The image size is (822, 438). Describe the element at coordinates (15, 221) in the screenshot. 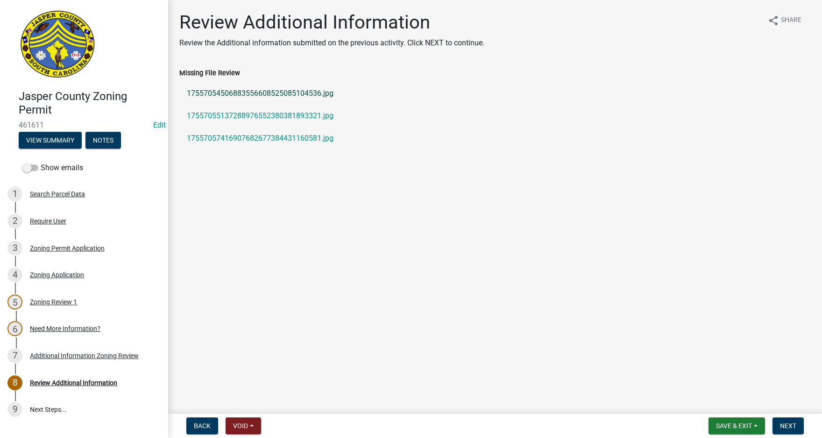

I see `div: 2` at that location.